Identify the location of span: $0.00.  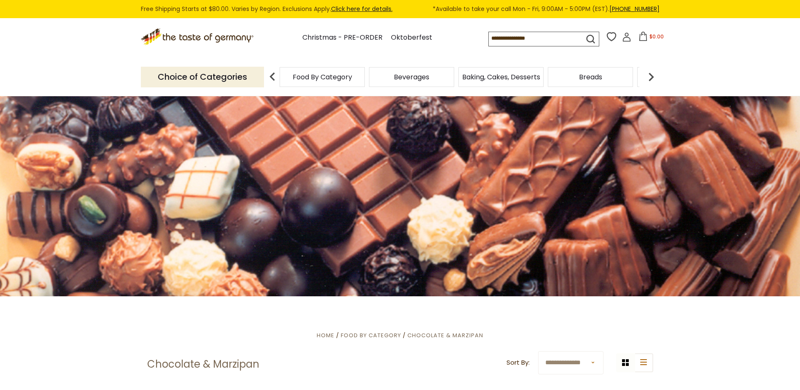
(657, 36).